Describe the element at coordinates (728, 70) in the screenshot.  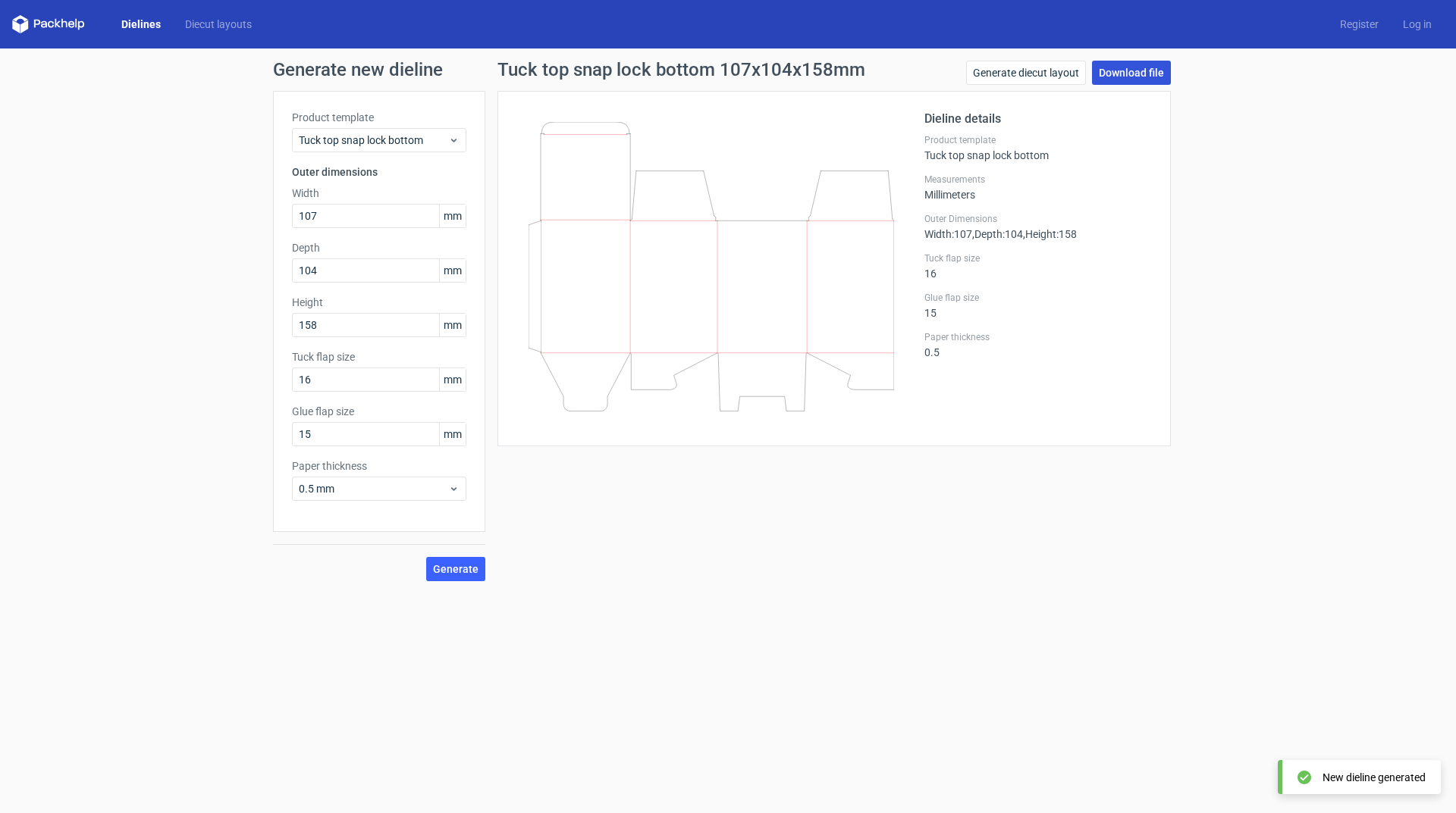
I see `h1: Generate new dieline` at that location.